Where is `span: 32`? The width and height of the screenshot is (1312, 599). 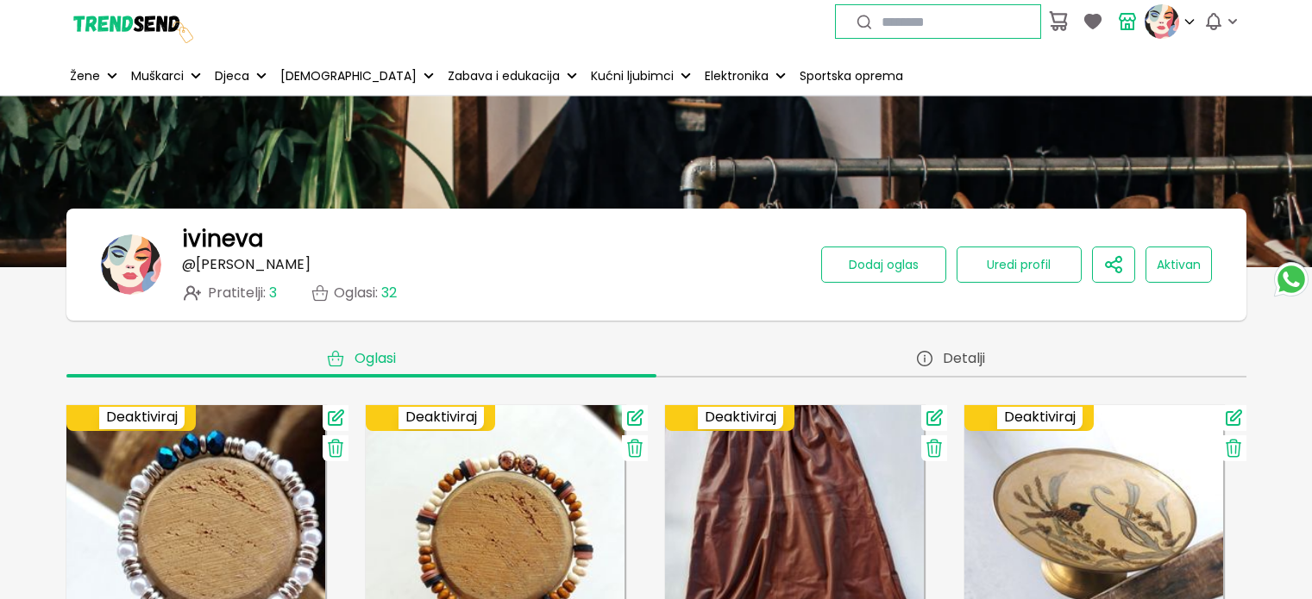
span: 32 is located at coordinates (389, 292).